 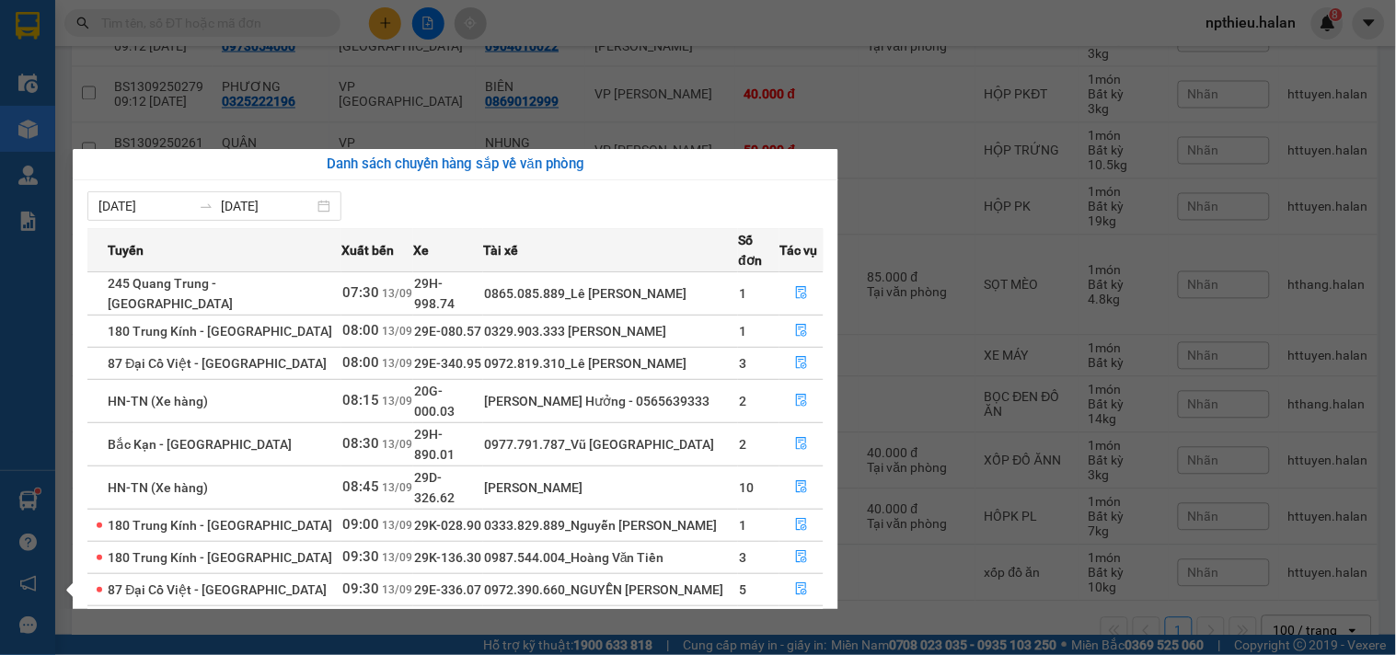 What do you see at coordinates (455, 165) in the screenshot?
I see `div: Danh sách chuyến hàng sắp về văn phòng` at bounding box center [455, 165].